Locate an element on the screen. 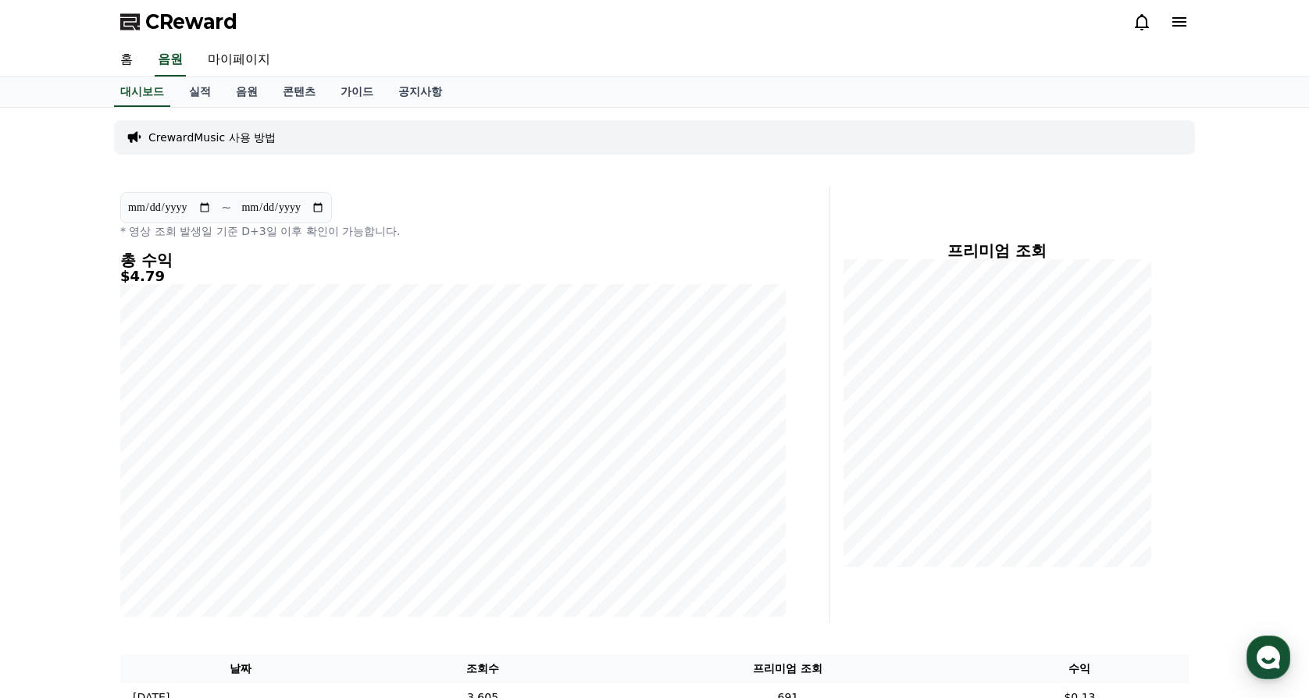 This screenshot has height=698, width=1309. span: CReward is located at coordinates (191, 22).